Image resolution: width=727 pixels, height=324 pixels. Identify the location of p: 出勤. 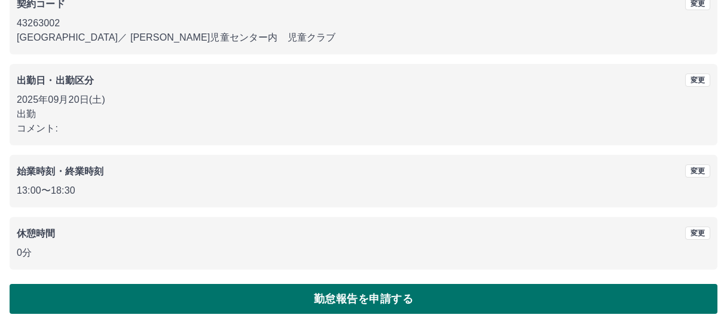
(364, 114).